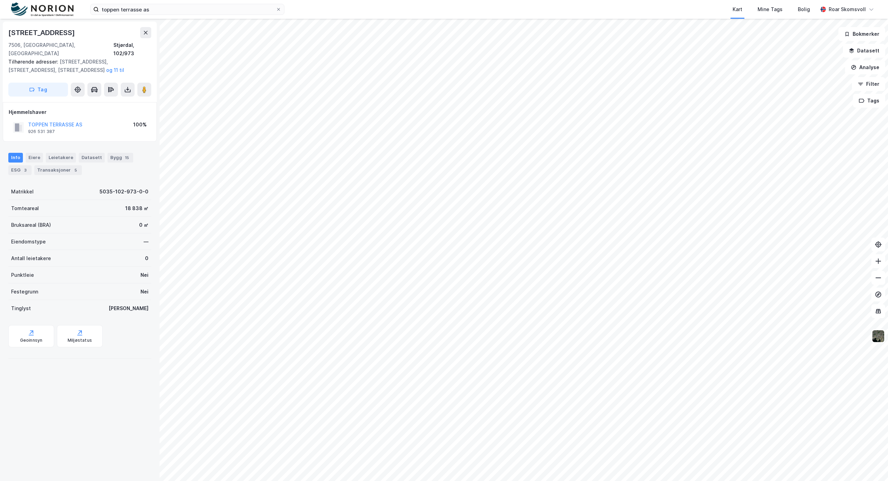 Image resolution: width=888 pixels, height=481 pixels. What do you see at coordinates (120, 158) in the screenshot?
I see `div: Bygg` at bounding box center [120, 158].